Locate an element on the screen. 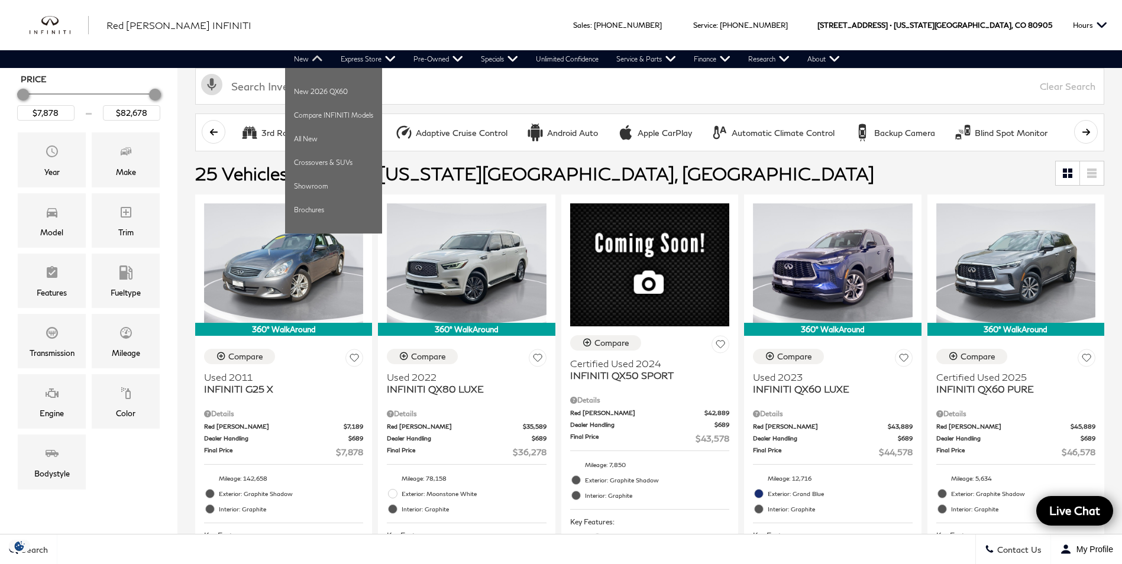 This screenshot has height=564, width=1122. div: TransmissionTransmission is located at coordinates (51, 341).